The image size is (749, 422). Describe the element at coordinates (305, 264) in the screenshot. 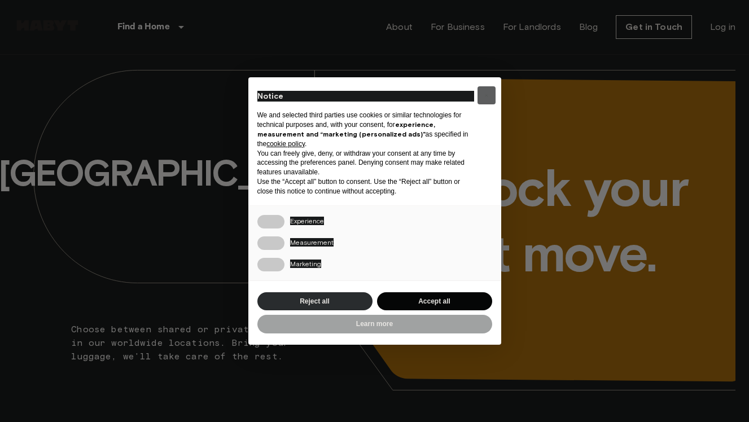

I see `span: Marketing` at that location.